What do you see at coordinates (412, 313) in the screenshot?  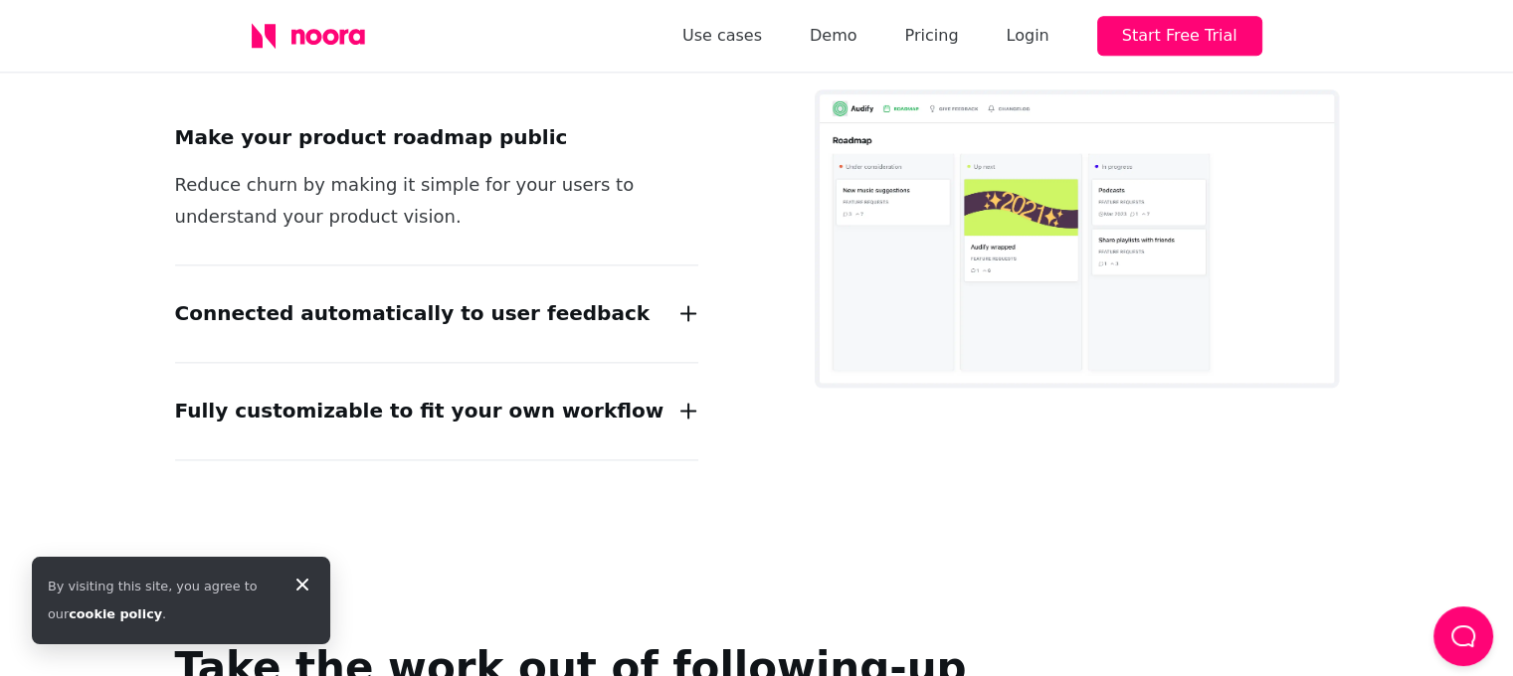 I see `h2: Connected automatically to user feedback` at bounding box center [412, 313].